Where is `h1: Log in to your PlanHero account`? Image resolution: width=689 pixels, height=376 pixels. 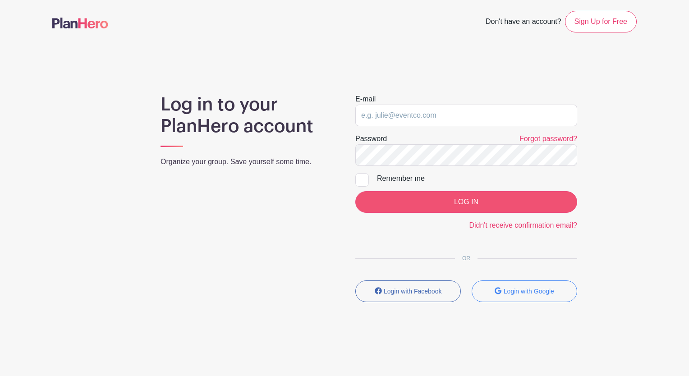 h1: Log in to your PlanHero account is located at coordinates (247, 115).